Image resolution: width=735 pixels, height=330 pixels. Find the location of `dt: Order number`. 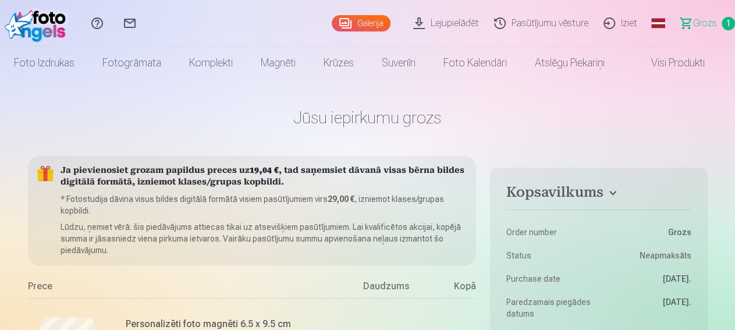

dt: Order number is located at coordinates (549, 232).